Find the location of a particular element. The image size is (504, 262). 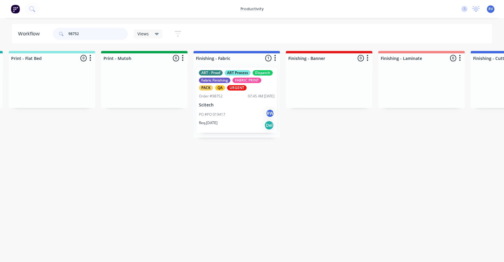

div: FABRIC PRINT is located at coordinates (247, 80).